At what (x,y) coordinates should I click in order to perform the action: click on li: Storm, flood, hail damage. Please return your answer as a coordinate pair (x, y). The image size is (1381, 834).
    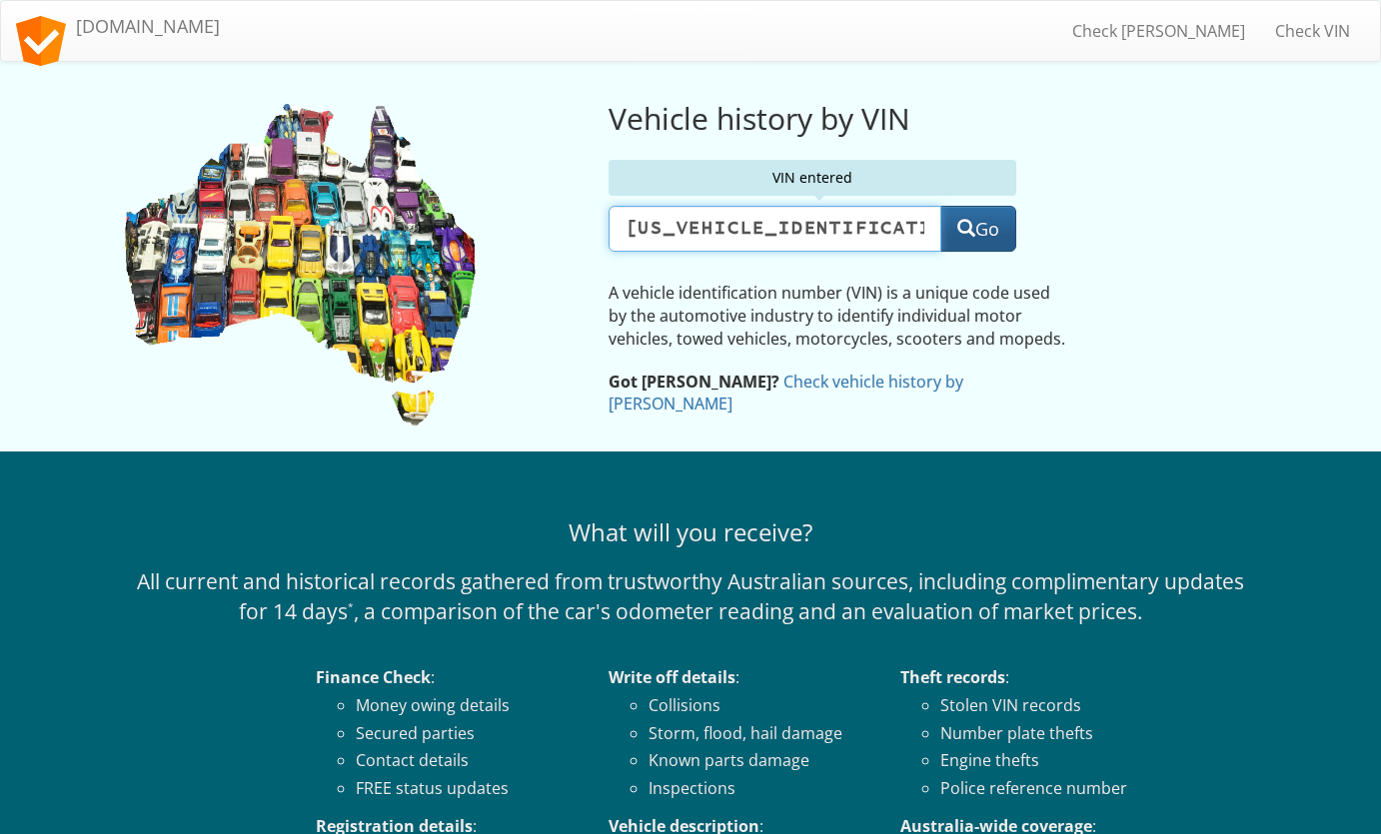
    Looking at the image, I should click on (759, 733).